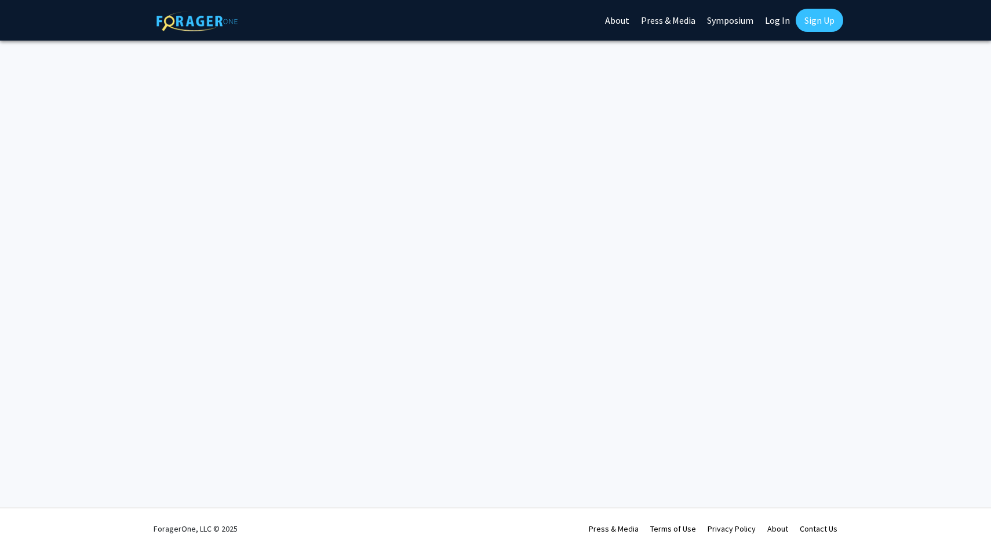 This screenshot has width=991, height=549. What do you see at coordinates (197, 21) in the screenshot?
I see `img: ForagerOne Logo` at bounding box center [197, 21].